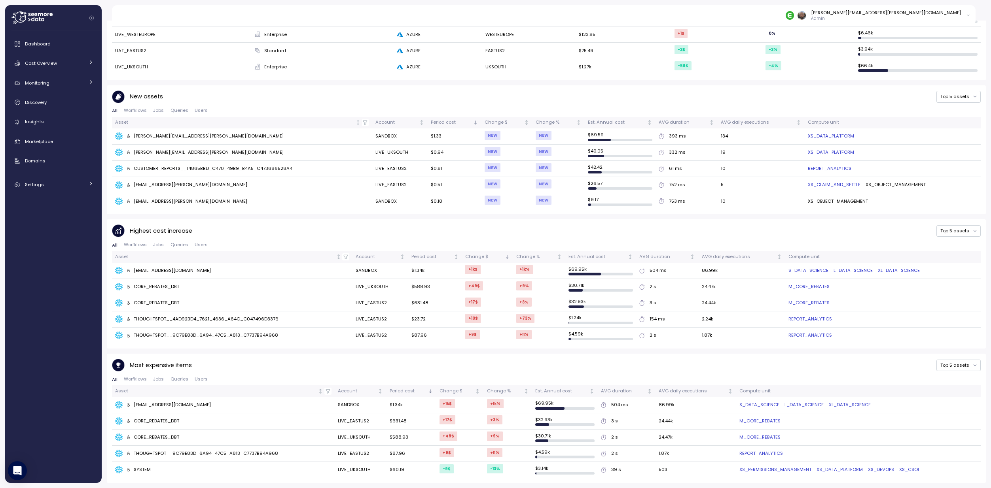  I want to click on span: Cost Overview, so click(41, 63).